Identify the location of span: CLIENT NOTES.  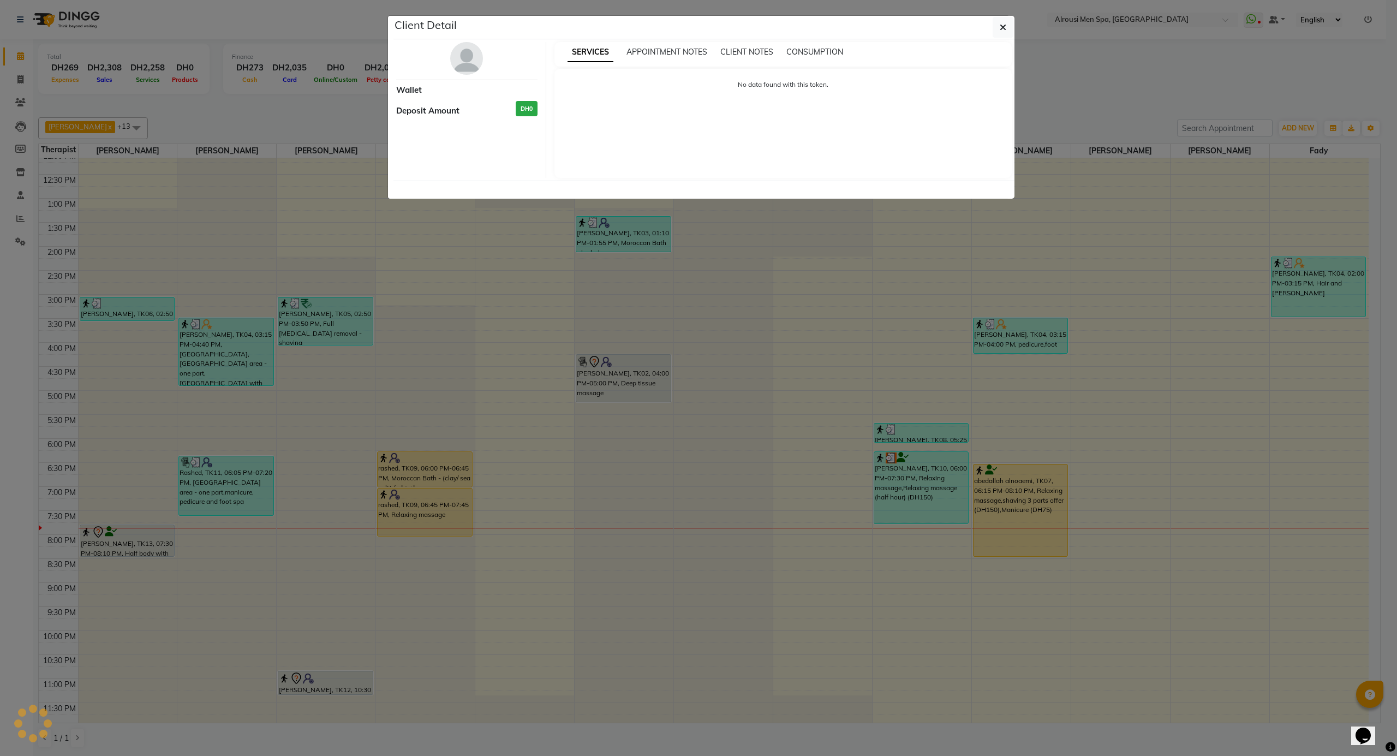
(747, 52).